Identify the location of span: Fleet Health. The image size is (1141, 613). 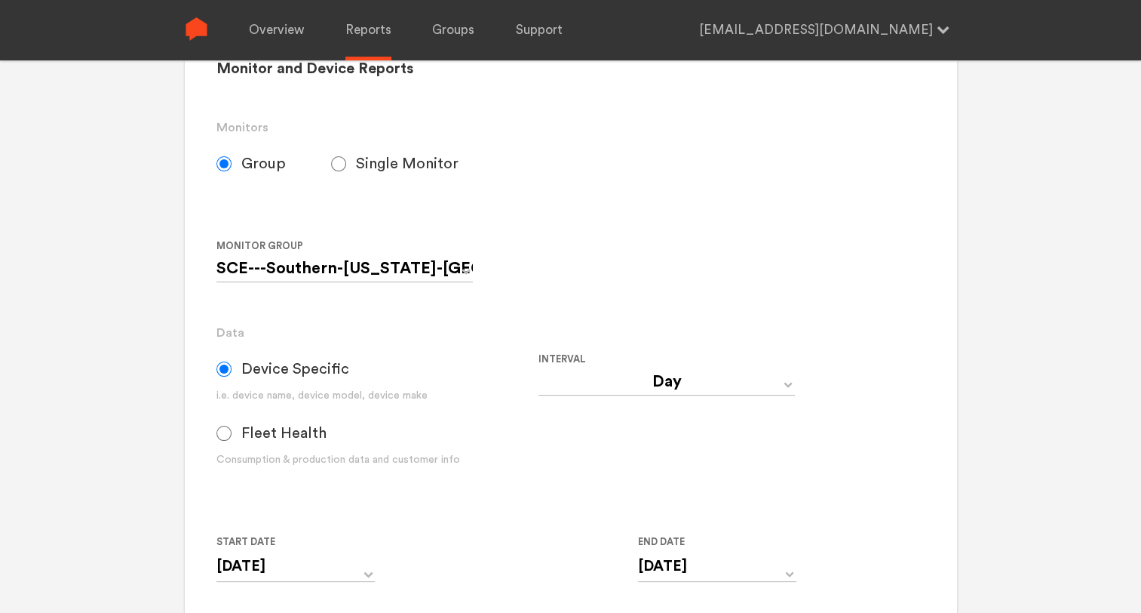
(284, 433).